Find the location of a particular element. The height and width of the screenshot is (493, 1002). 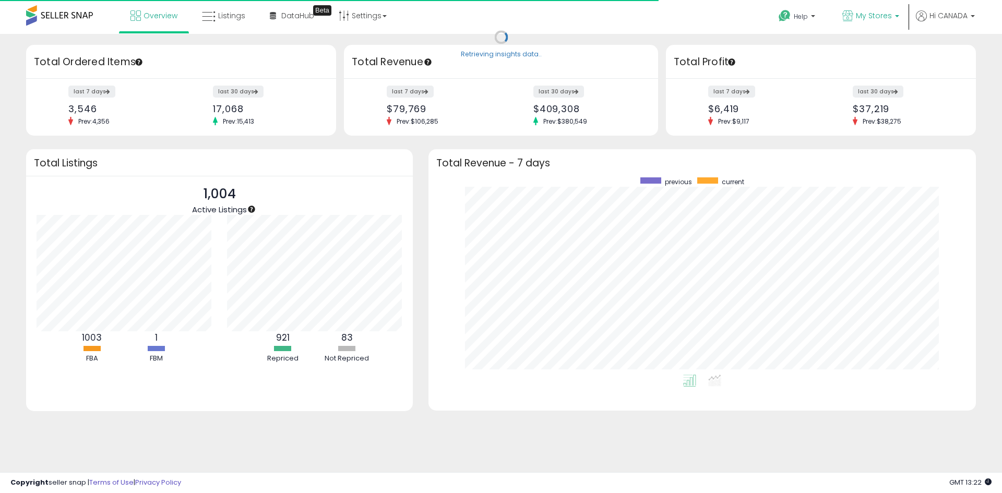

span: Hi CANADA is located at coordinates (948, 16).